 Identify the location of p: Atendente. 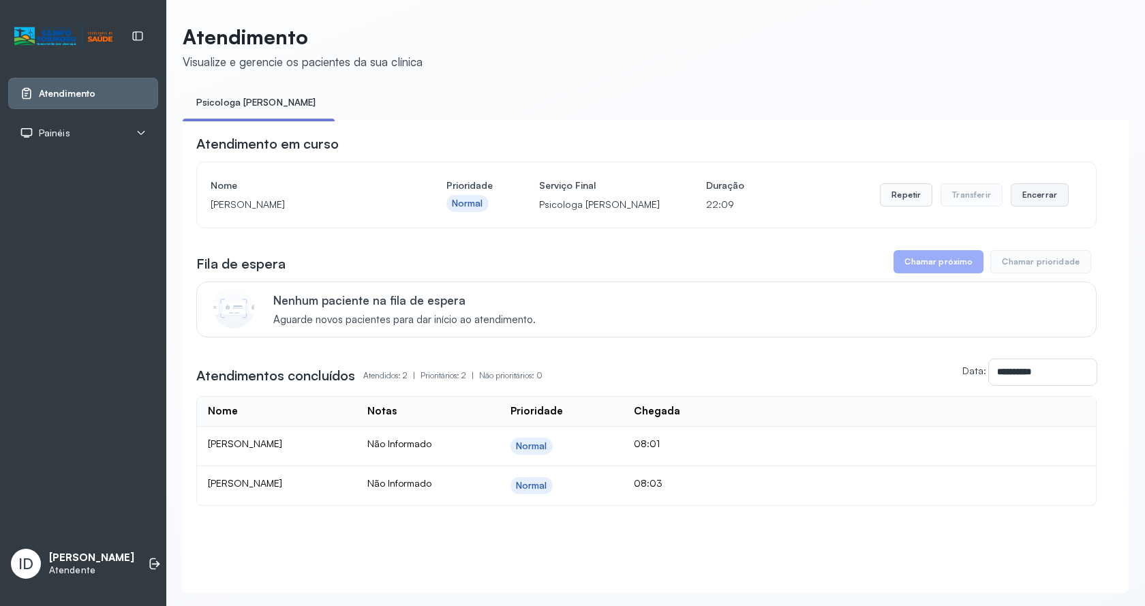
(91, 570).